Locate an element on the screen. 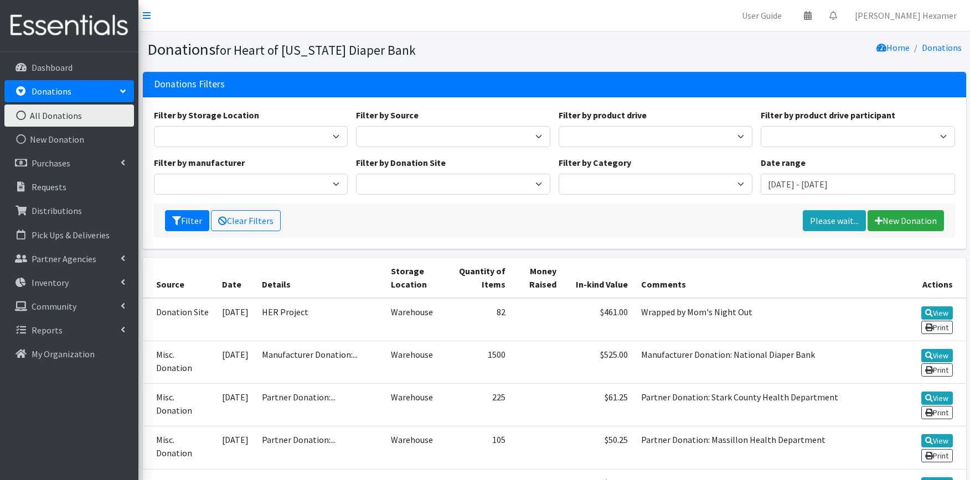 The height and width of the screenshot is (480, 970). th: Details is located at coordinates (319, 278).